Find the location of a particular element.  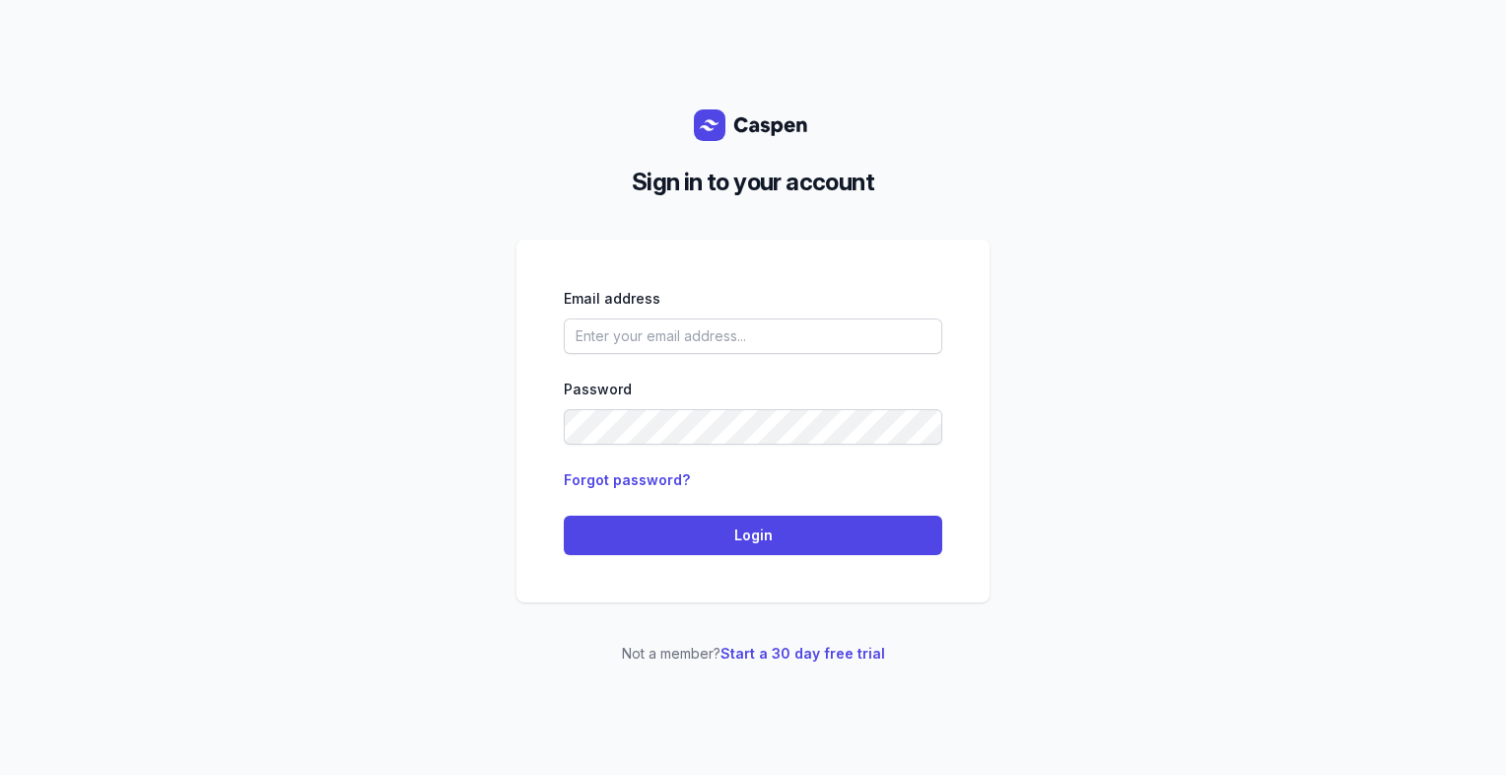

input: Enter your email address... is located at coordinates (753, 336).